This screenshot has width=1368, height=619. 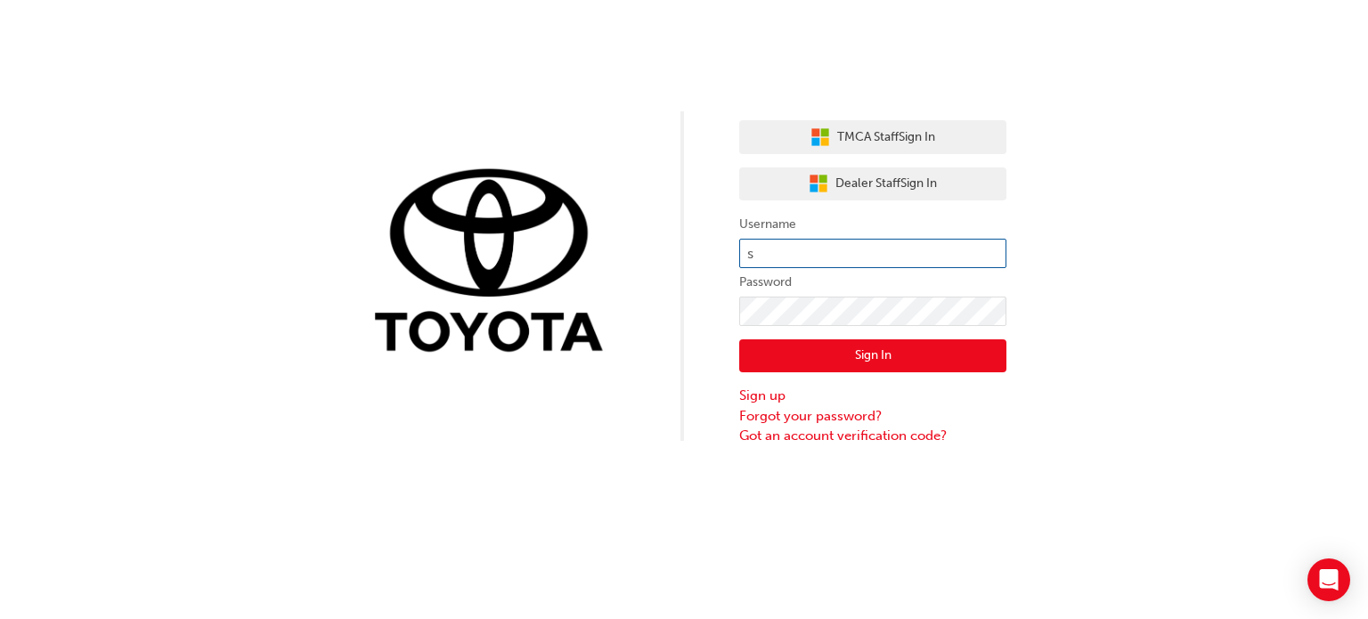 What do you see at coordinates (873, 396) in the screenshot?
I see `a: Sign up` at bounding box center [873, 396].